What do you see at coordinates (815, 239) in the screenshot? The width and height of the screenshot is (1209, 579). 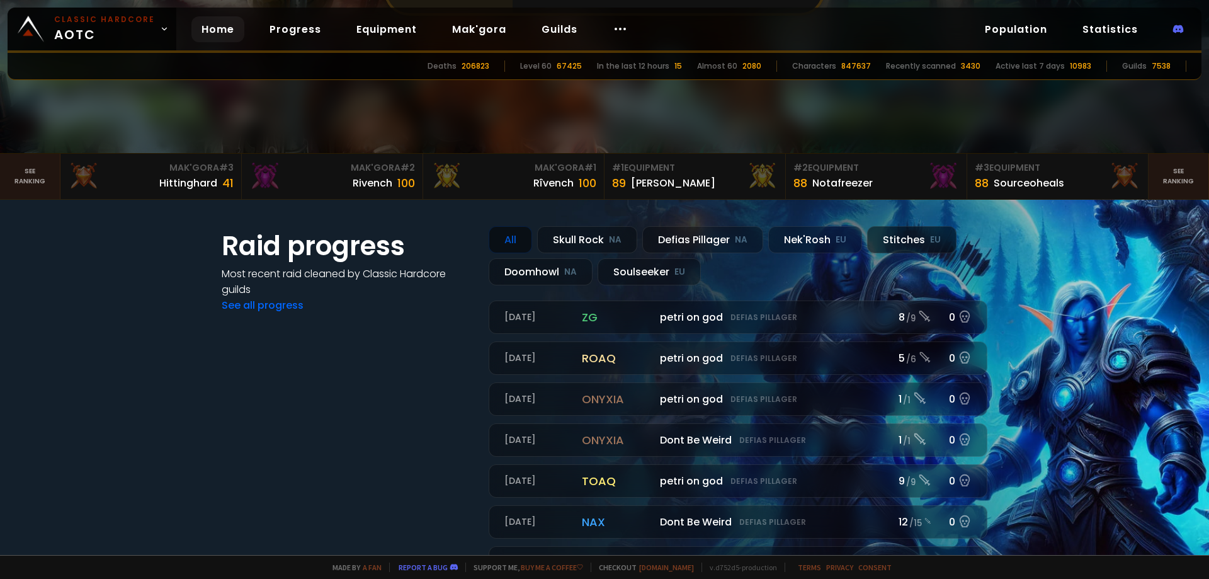 I see `div: Nek'Rosh` at bounding box center [815, 239].